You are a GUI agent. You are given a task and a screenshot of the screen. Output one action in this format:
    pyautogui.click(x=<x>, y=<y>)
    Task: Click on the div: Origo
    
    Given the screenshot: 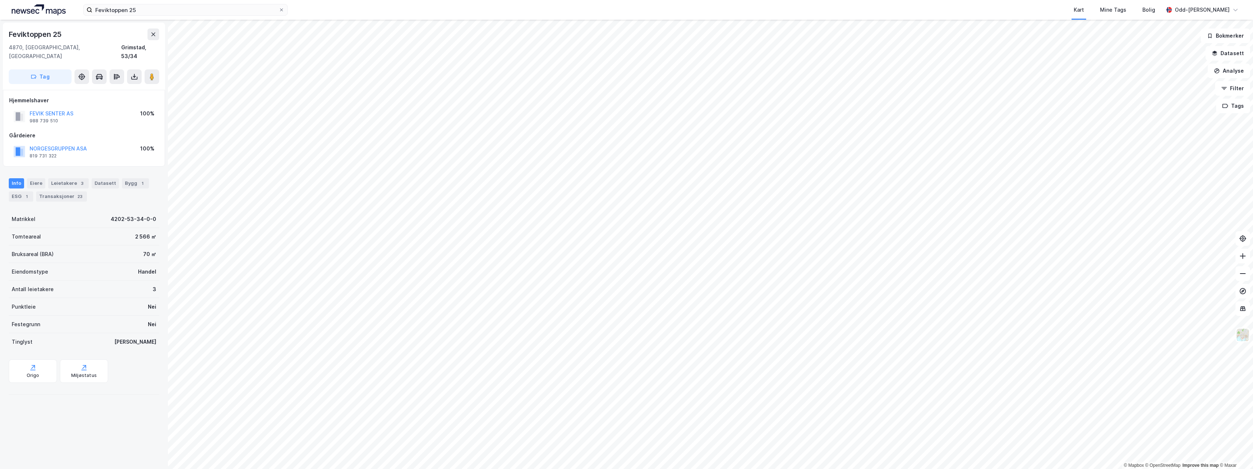 What is the action you would take?
    pyautogui.click(x=33, y=375)
    